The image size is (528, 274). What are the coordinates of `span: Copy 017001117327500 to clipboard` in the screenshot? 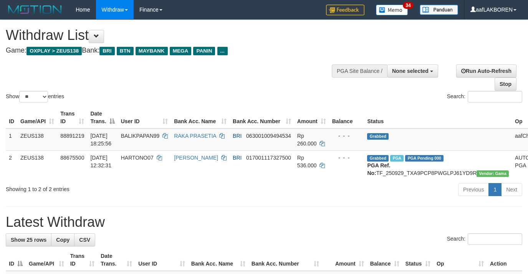 It's located at (268, 158).